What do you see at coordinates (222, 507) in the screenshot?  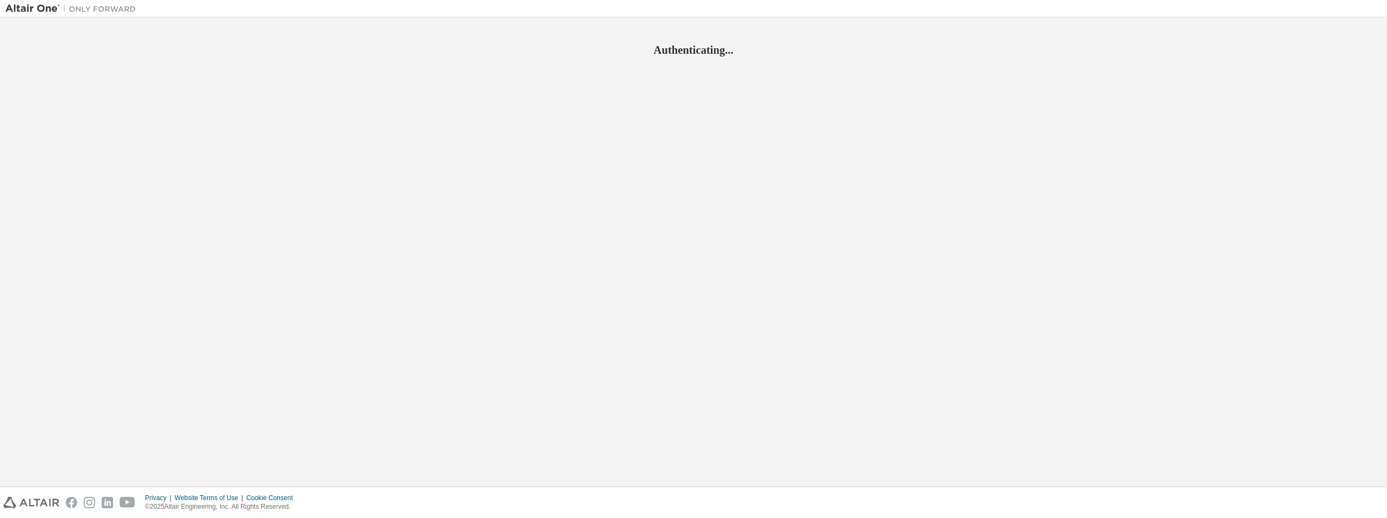 I see `p: © 2025 Altair Engineering, Inc. All Rights Reserved.` at bounding box center [222, 507].